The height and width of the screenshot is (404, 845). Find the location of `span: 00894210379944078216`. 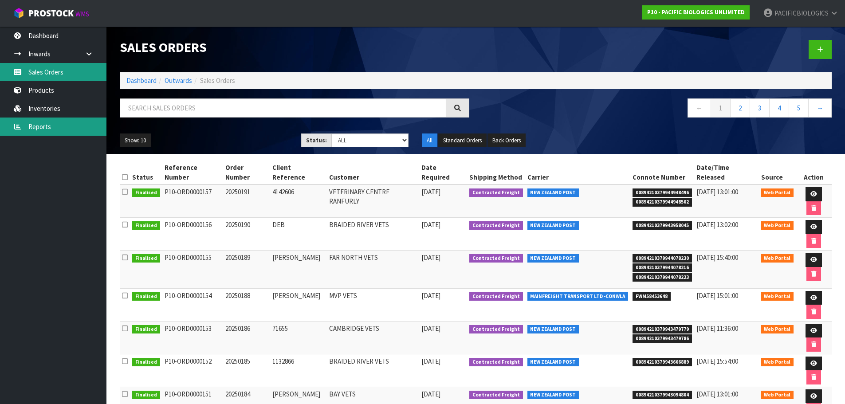

span: 00894210379944078216 is located at coordinates (662, 268).